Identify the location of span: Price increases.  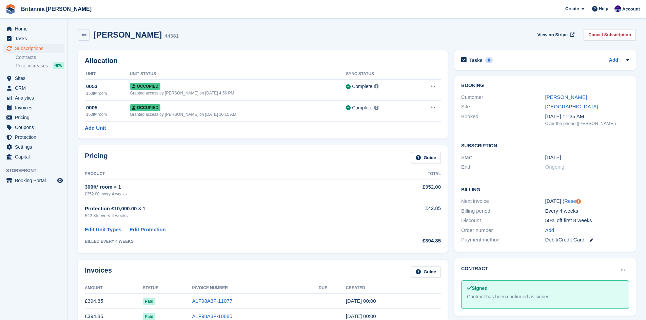
(32, 66).